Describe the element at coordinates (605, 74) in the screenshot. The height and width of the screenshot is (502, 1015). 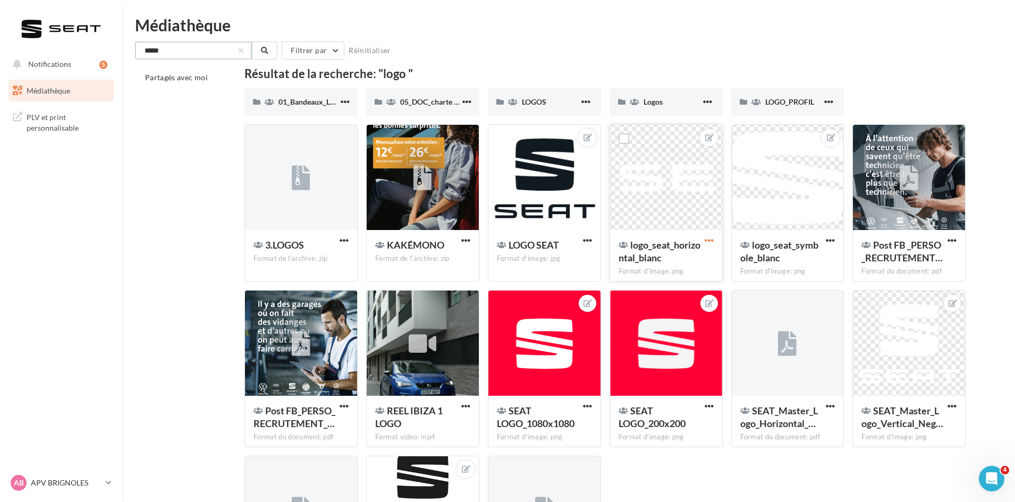
I see `div: Résultat de la recherche: "logo "` at that location.